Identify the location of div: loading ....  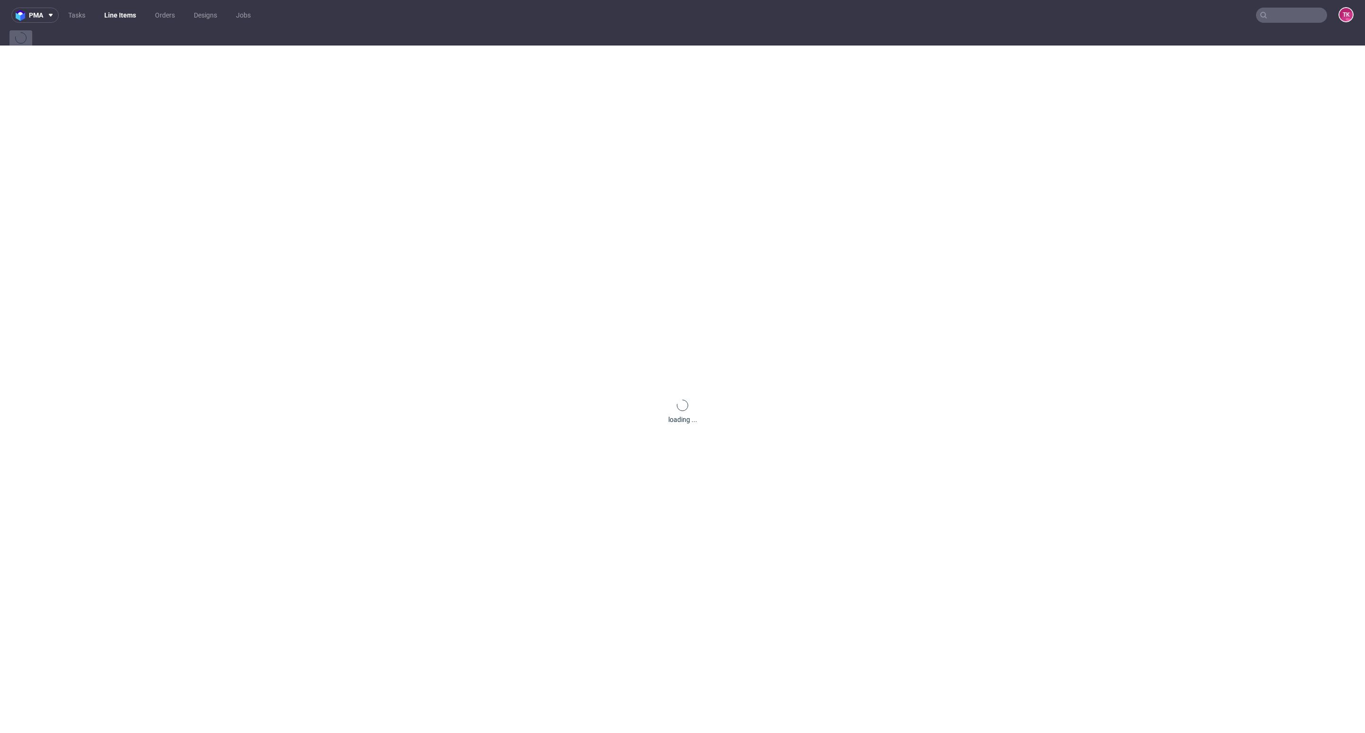
(682, 419).